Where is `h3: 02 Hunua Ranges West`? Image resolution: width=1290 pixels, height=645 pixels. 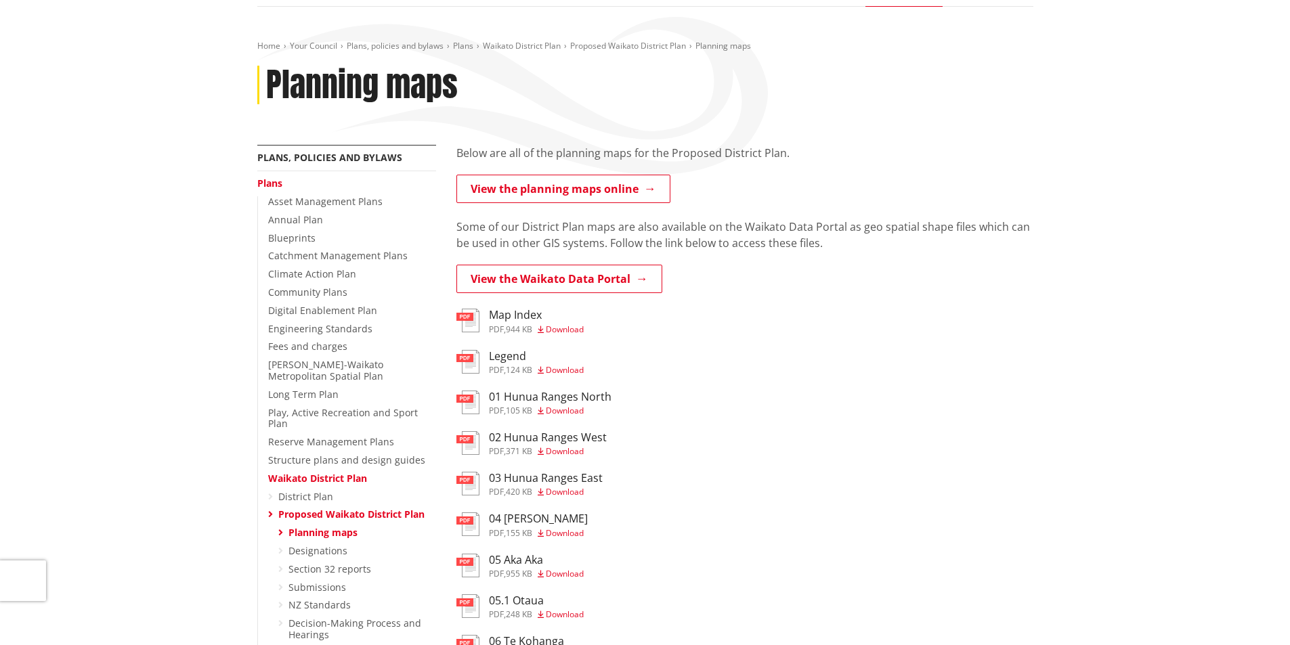 h3: 02 Hunua Ranges West is located at coordinates (548, 437).